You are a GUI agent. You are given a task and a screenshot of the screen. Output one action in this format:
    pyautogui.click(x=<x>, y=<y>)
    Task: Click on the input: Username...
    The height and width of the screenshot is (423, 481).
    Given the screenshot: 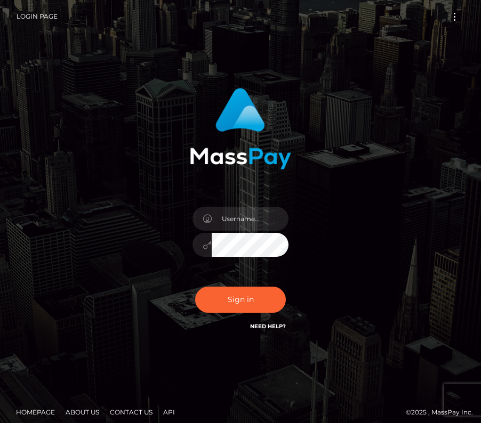 What is the action you would take?
    pyautogui.click(x=250, y=219)
    